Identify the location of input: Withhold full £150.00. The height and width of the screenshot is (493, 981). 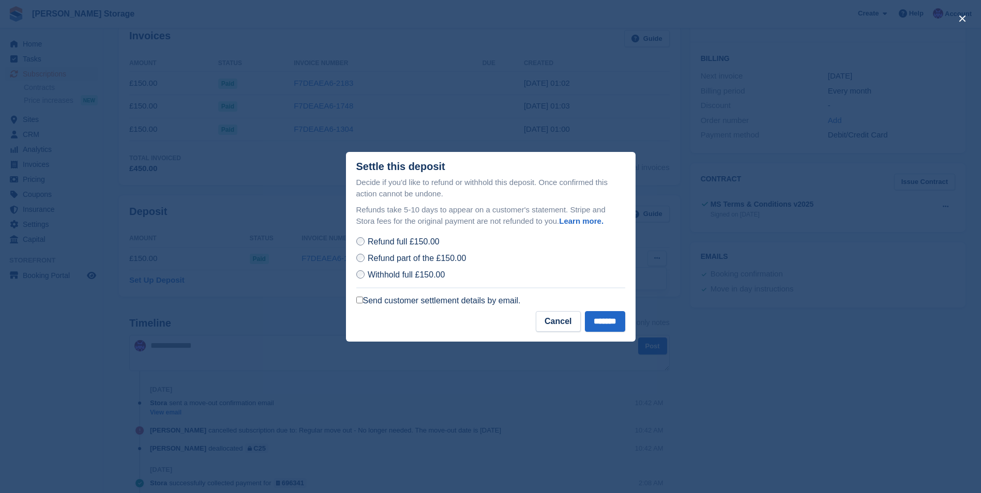
(360, 275).